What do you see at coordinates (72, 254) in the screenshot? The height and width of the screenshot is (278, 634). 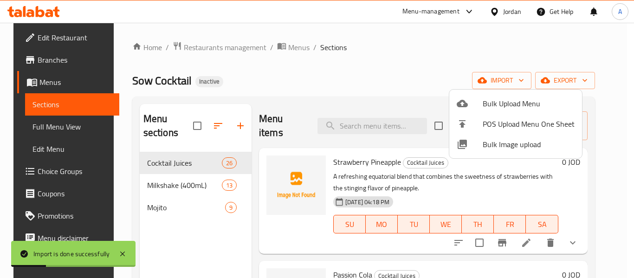 I see `div: Import is done successfully` at bounding box center [72, 254].